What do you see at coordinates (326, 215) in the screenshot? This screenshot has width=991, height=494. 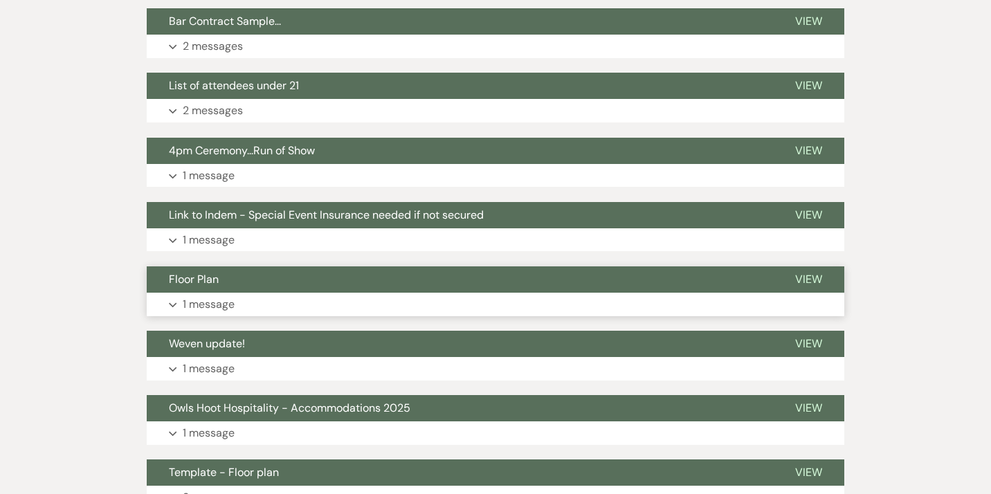 I see `span: Link to Indem - Special Event Insurance needed if not secured` at bounding box center [326, 215].